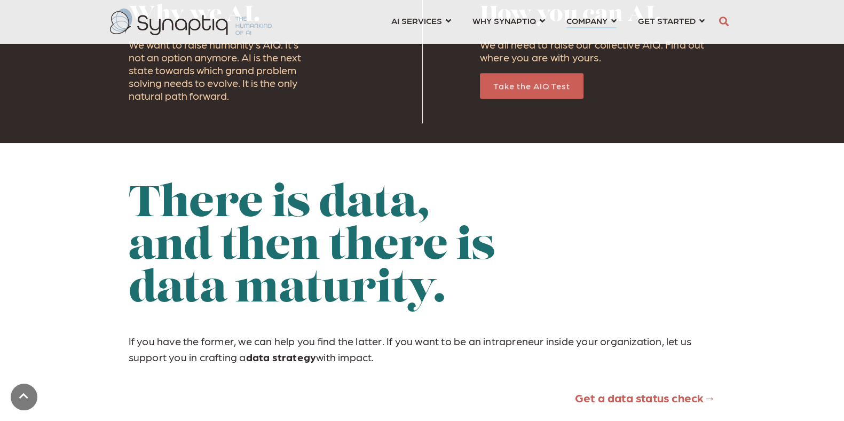  What do you see at coordinates (416, 20) in the screenshot?
I see `span: AI SERVICES` at bounding box center [416, 20].